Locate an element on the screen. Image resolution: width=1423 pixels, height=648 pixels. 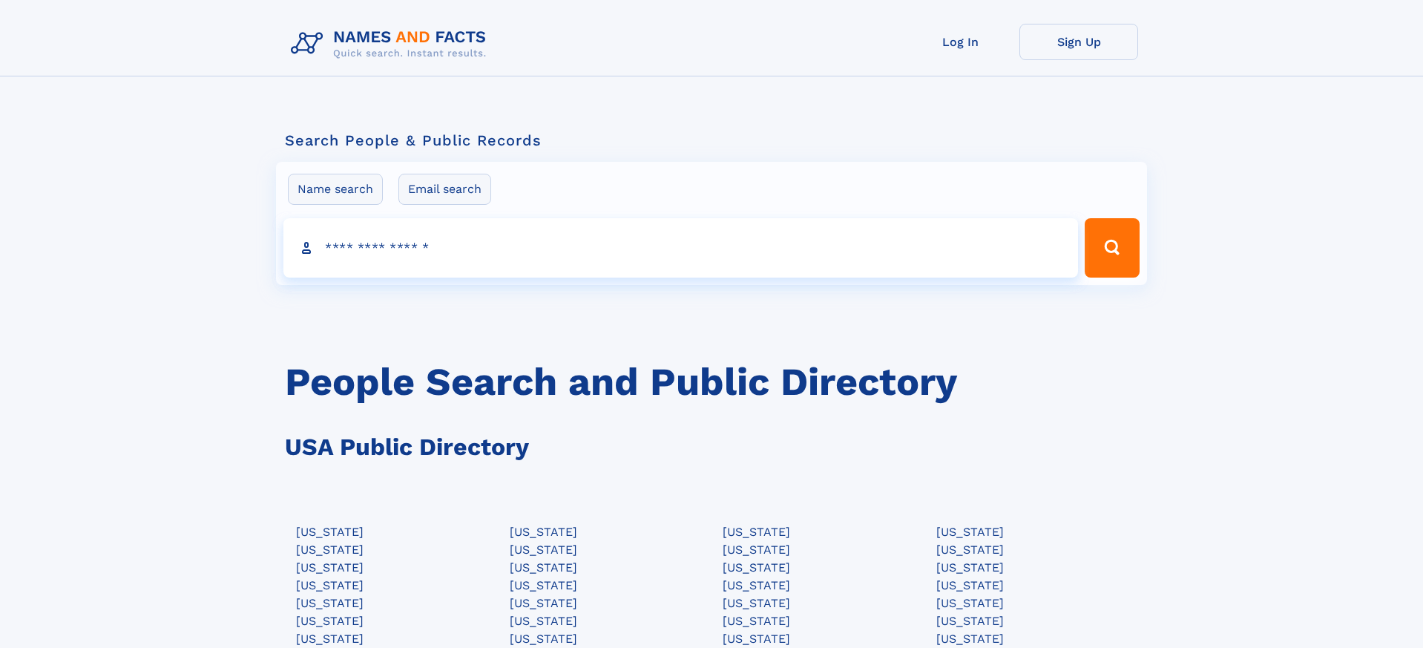
a: Log In is located at coordinates (960, 42).